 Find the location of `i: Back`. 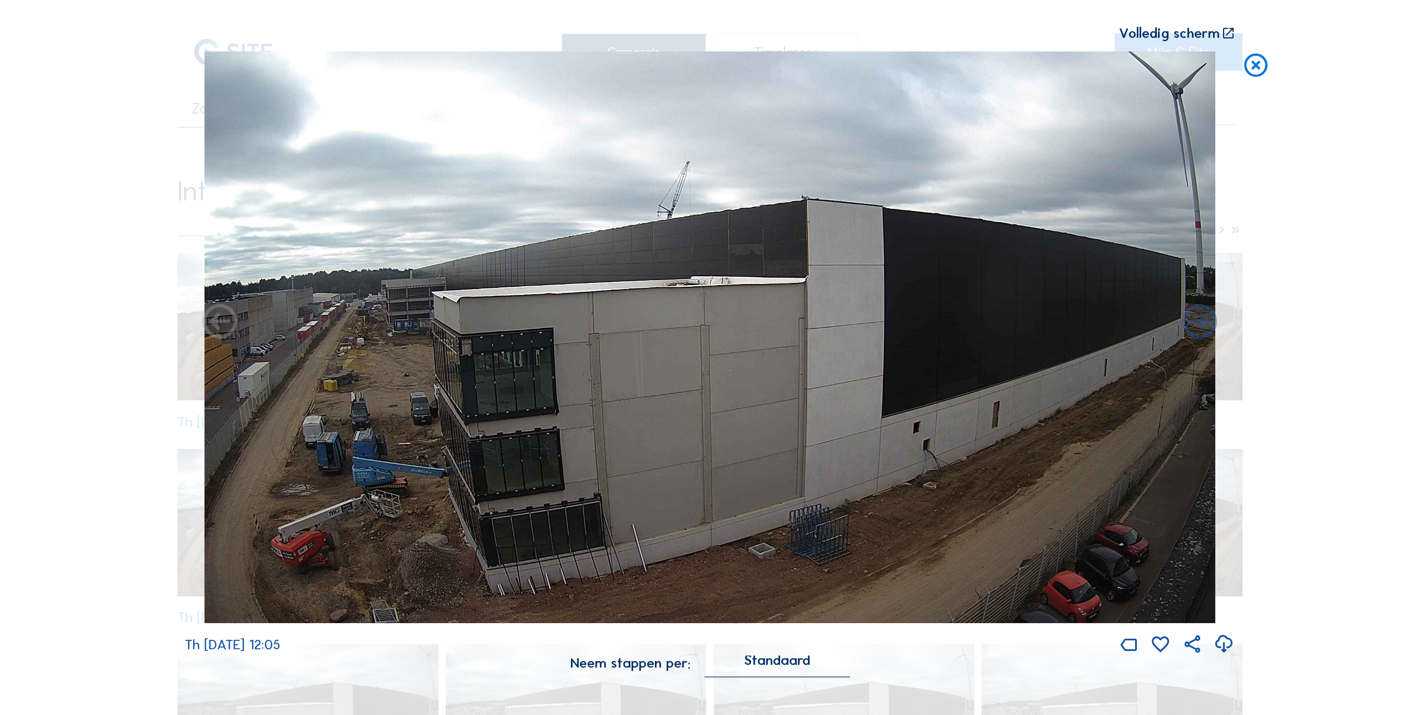

i: Back is located at coordinates (1200, 322).